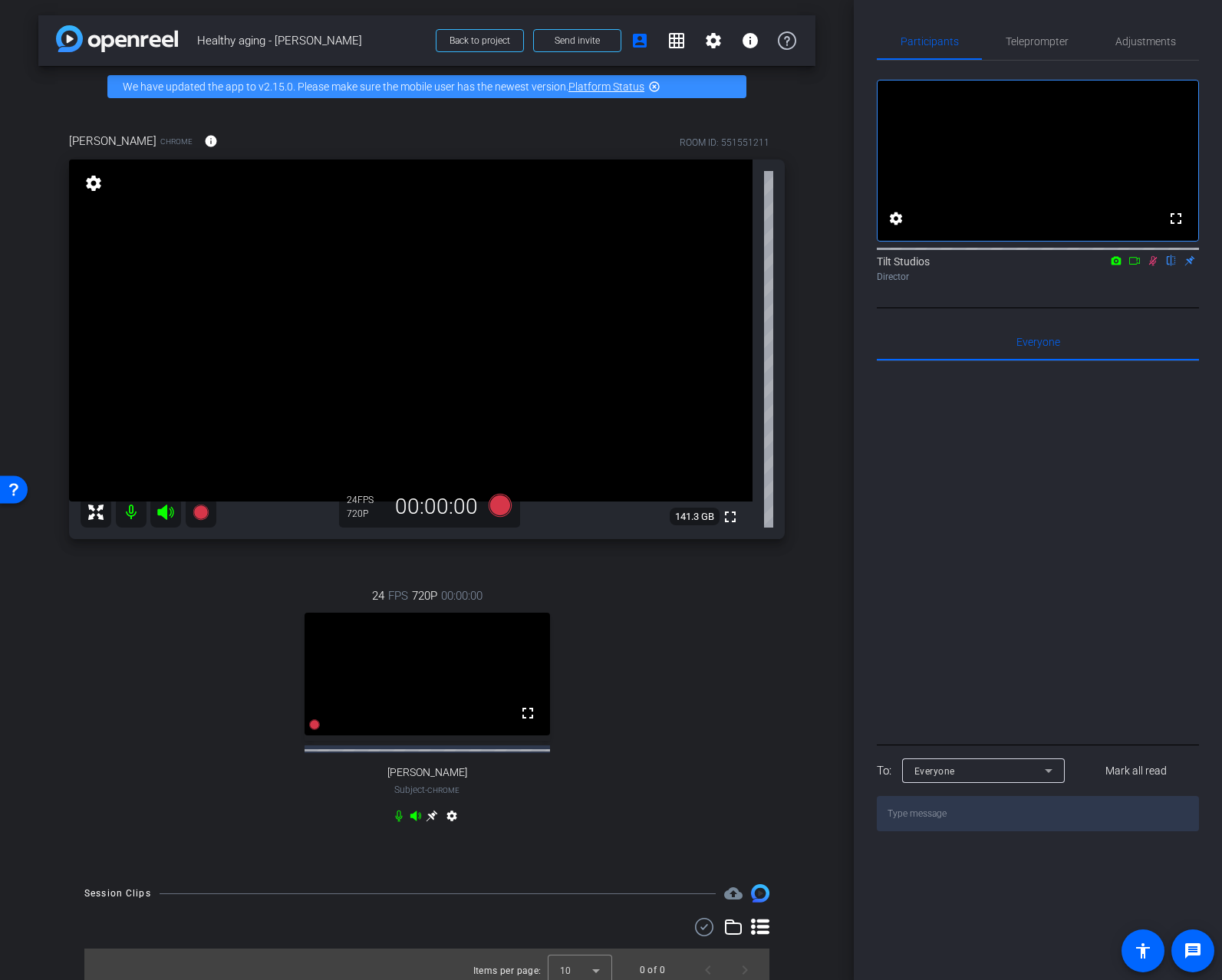 This screenshot has width=1222, height=980. I want to click on div: 24, so click(366, 500).